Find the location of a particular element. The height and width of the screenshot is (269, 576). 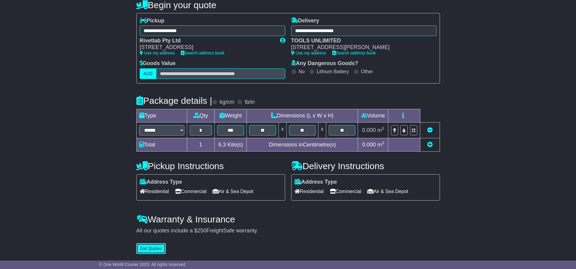

td: Total is located at coordinates (162, 145).